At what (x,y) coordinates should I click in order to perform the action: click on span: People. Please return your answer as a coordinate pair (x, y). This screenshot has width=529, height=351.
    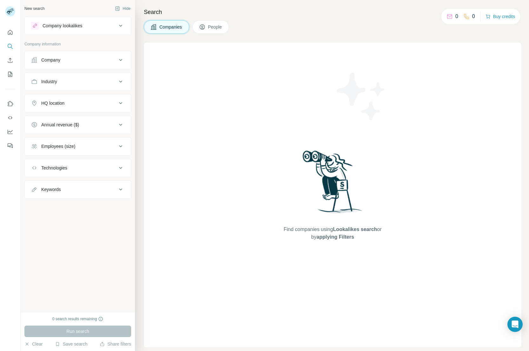
    Looking at the image, I should click on (215, 27).